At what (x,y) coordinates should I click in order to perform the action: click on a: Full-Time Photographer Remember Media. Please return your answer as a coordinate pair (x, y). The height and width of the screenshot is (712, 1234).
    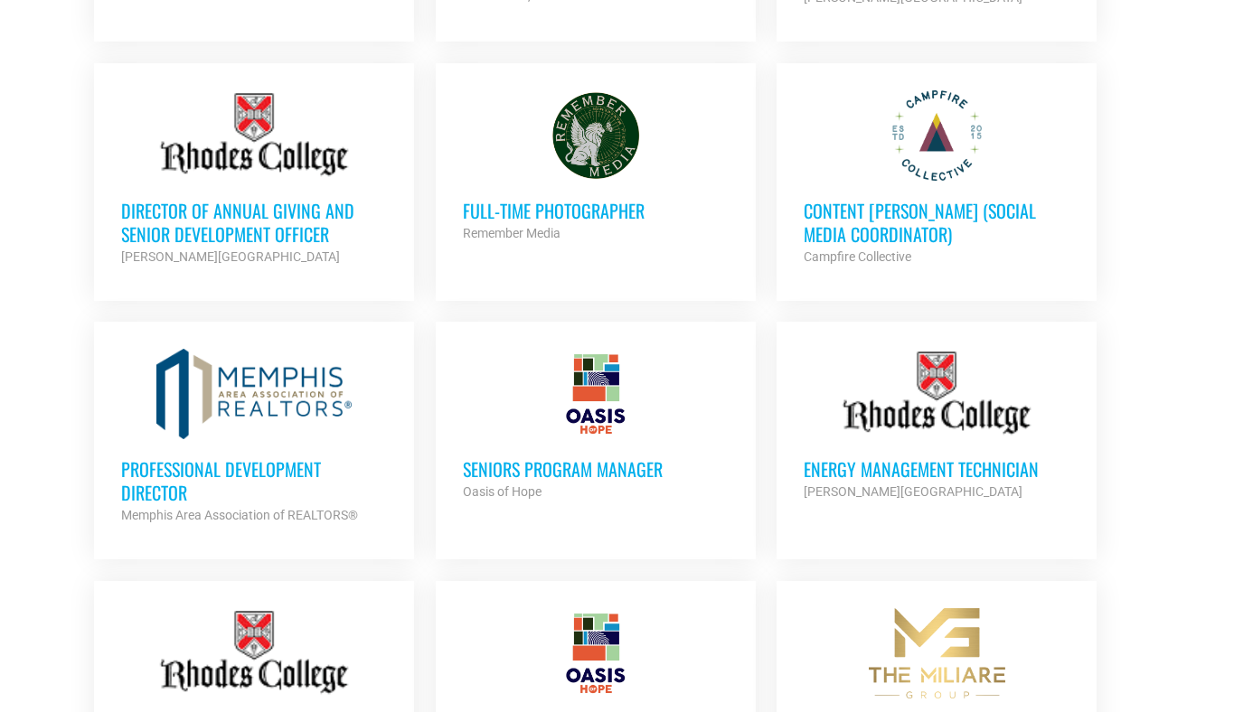
    Looking at the image, I should click on (596, 167).